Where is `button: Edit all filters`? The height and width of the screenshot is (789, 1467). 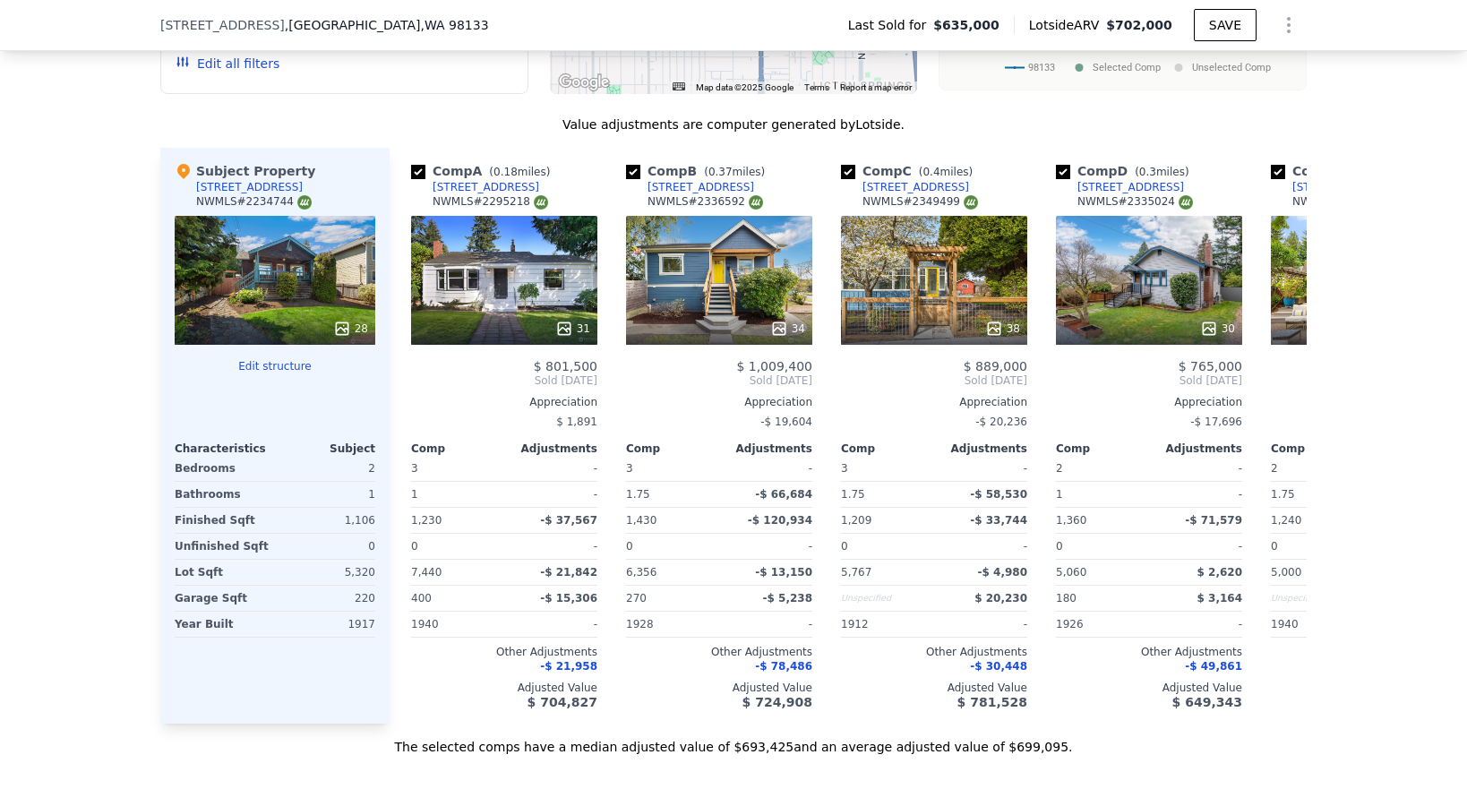 button: Edit all filters is located at coordinates (227, 64).